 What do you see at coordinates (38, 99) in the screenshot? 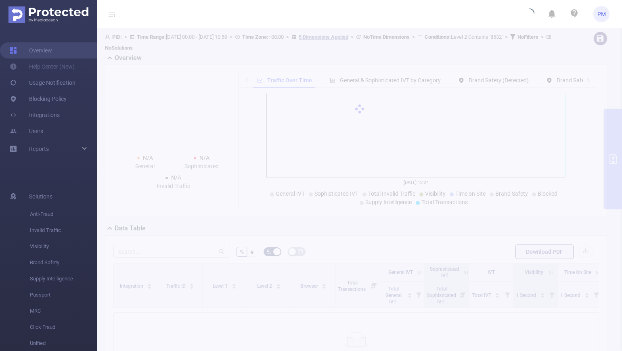
I see `a: Blocking Policy` at bounding box center [38, 99].